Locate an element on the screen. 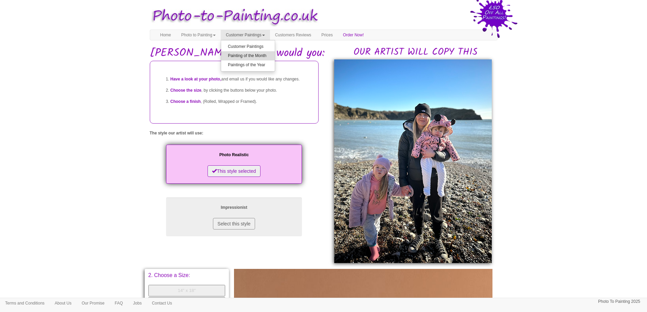 The image size is (647, 312). span: Choose a finish is located at coordinates (185, 101).